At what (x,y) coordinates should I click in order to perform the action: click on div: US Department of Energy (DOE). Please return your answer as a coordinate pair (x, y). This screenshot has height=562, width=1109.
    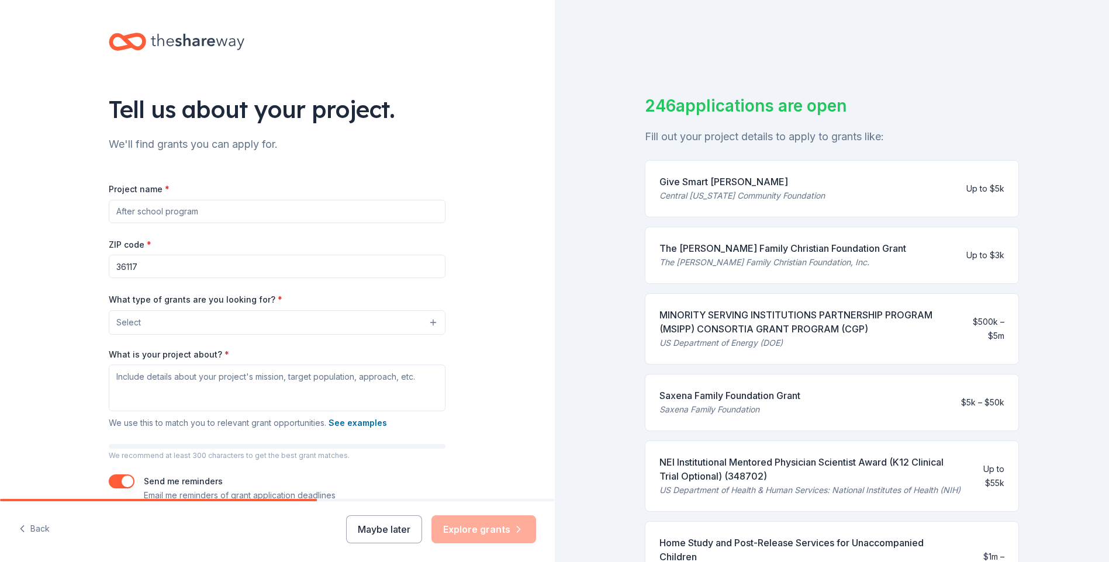
    Looking at the image, I should click on (811, 343).